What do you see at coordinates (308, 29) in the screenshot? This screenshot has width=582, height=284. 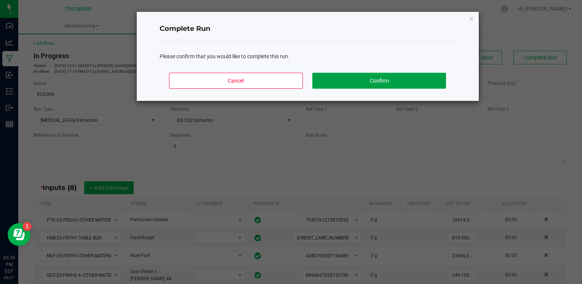 I see `h4: Complete Run` at bounding box center [308, 29].